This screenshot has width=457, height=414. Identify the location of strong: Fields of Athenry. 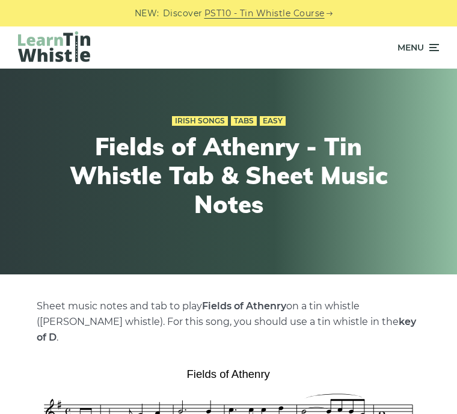
(244, 306).